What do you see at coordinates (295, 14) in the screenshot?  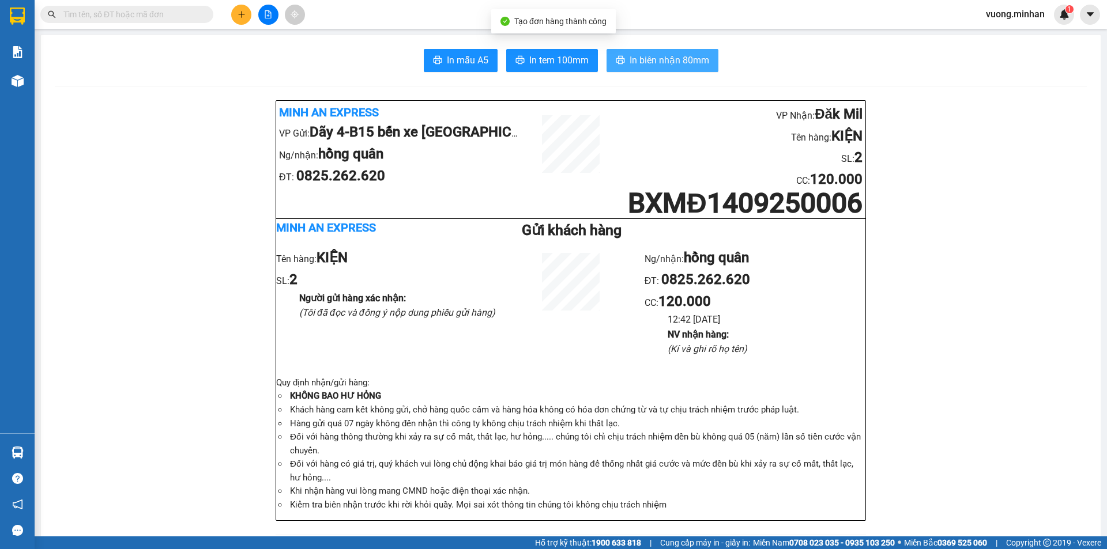 I see `span: aim` at bounding box center [295, 14].